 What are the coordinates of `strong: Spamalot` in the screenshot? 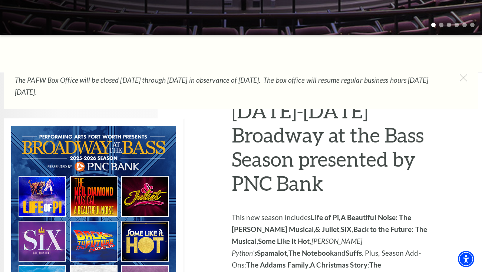 It's located at (272, 252).